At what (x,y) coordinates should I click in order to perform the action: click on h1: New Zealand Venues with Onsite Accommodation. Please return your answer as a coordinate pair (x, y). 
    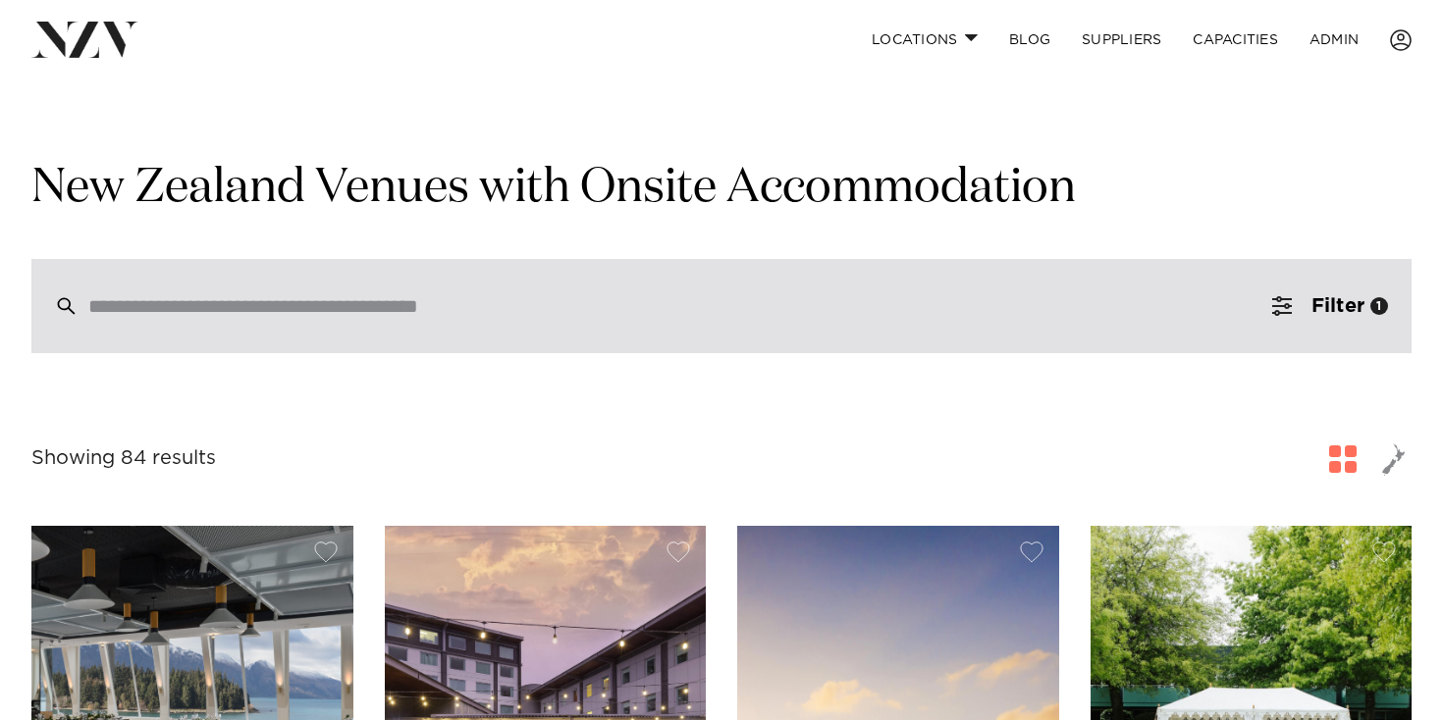
    Looking at the image, I should click on (721, 188).